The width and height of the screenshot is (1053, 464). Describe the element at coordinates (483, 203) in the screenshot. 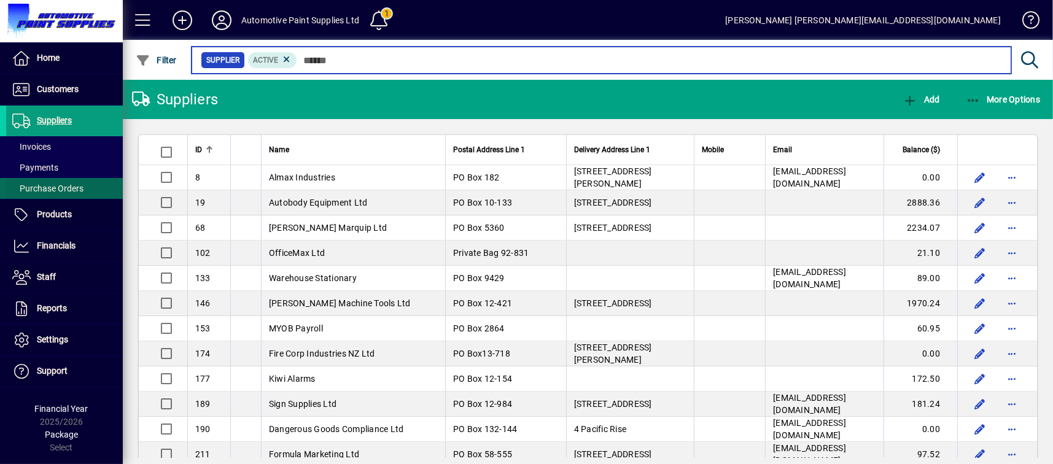

I see `span: PO Box 10-133` at that location.